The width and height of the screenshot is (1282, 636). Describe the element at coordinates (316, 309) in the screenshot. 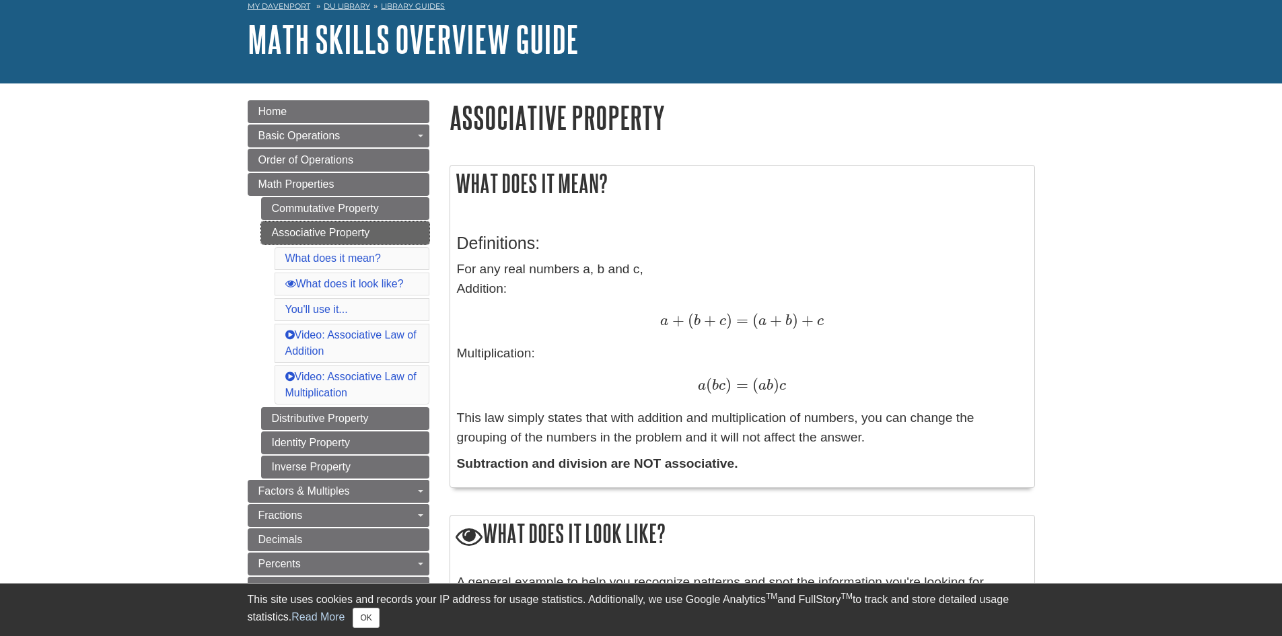

I see `a: You'll use it...` at that location.